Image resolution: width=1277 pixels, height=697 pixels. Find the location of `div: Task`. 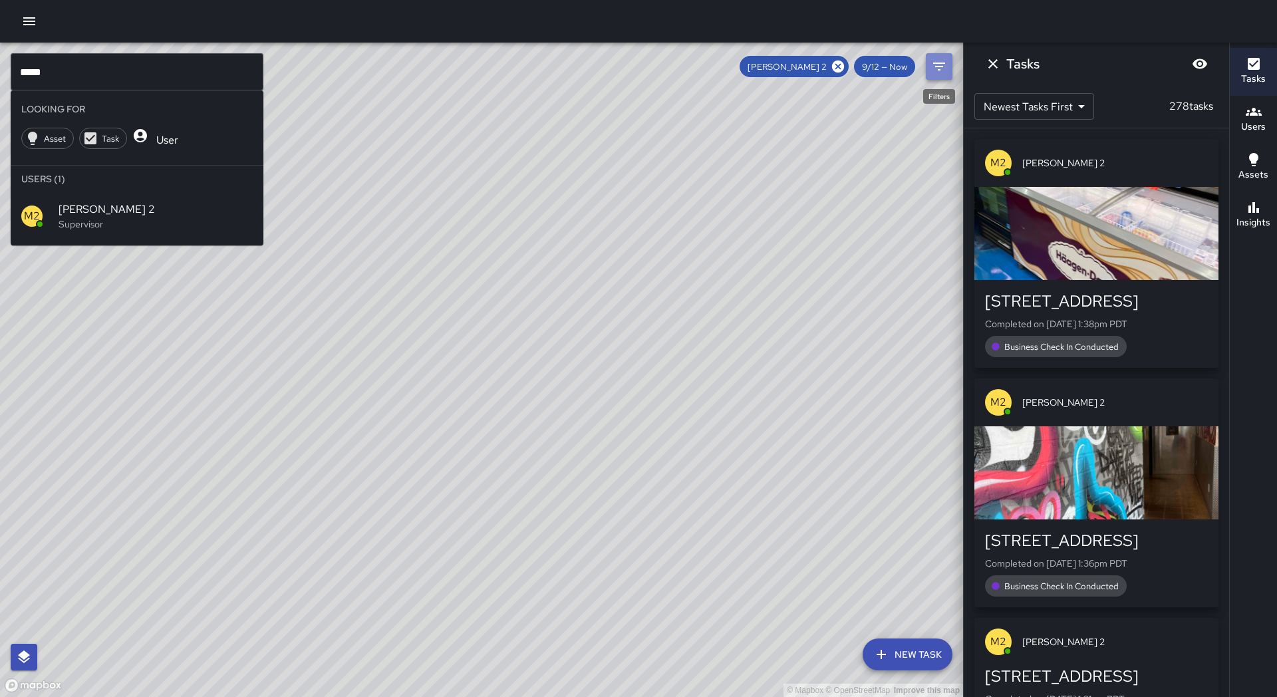

div: Task is located at coordinates (103, 138).